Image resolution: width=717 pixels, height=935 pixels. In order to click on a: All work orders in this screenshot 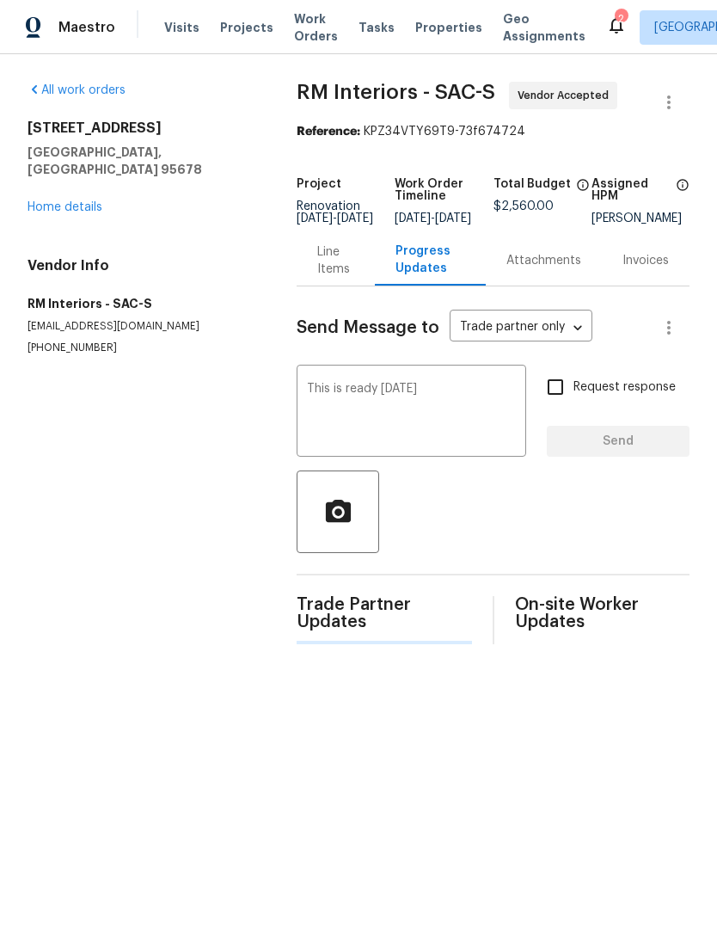, I will do `click(77, 90)`.